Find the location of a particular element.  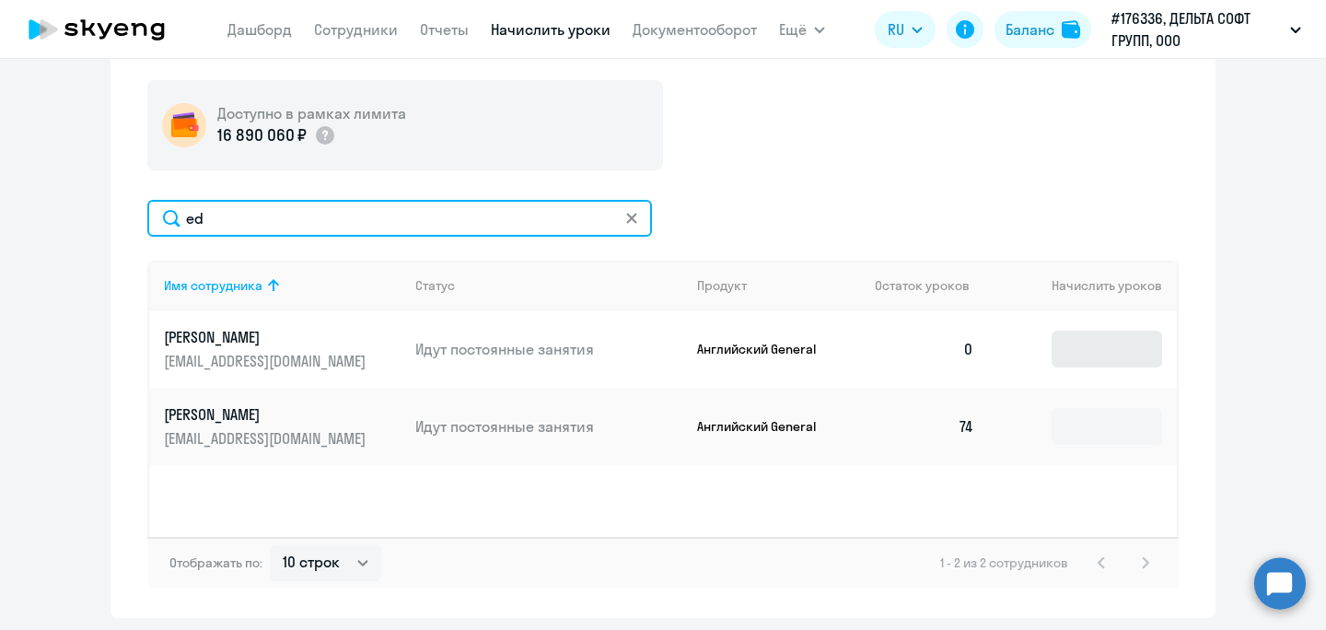

a: Сотрудники is located at coordinates (355, 29).